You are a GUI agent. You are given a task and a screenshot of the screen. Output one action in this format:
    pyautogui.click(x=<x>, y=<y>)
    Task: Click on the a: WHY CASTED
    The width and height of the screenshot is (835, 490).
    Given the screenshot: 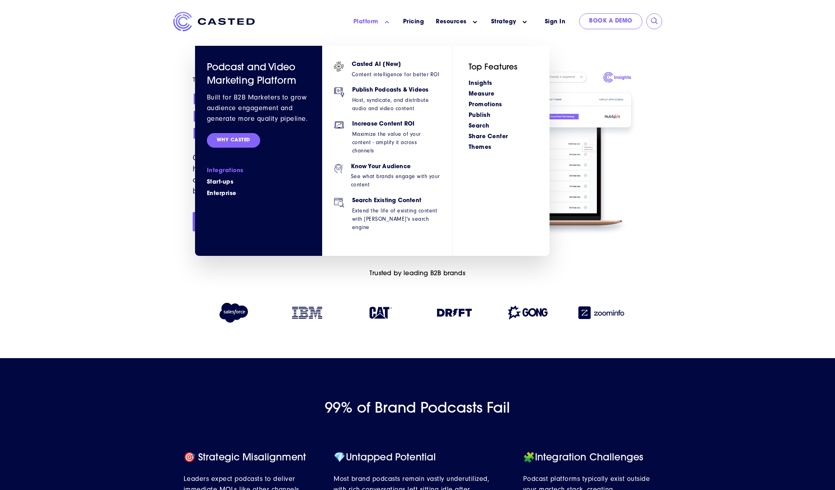 What is the action you would take?
    pyautogui.click(x=233, y=140)
    